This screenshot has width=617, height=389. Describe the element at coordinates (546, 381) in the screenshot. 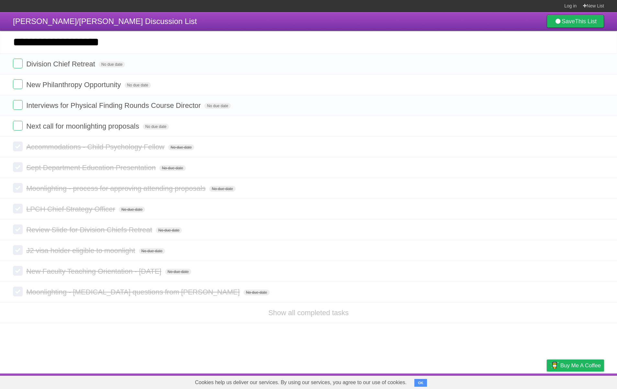

I see `a: Privacy` at that location.